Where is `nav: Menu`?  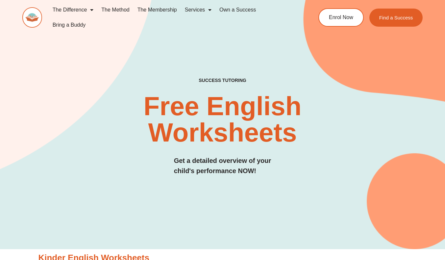
nav: Menu is located at coordinates (172, 17).